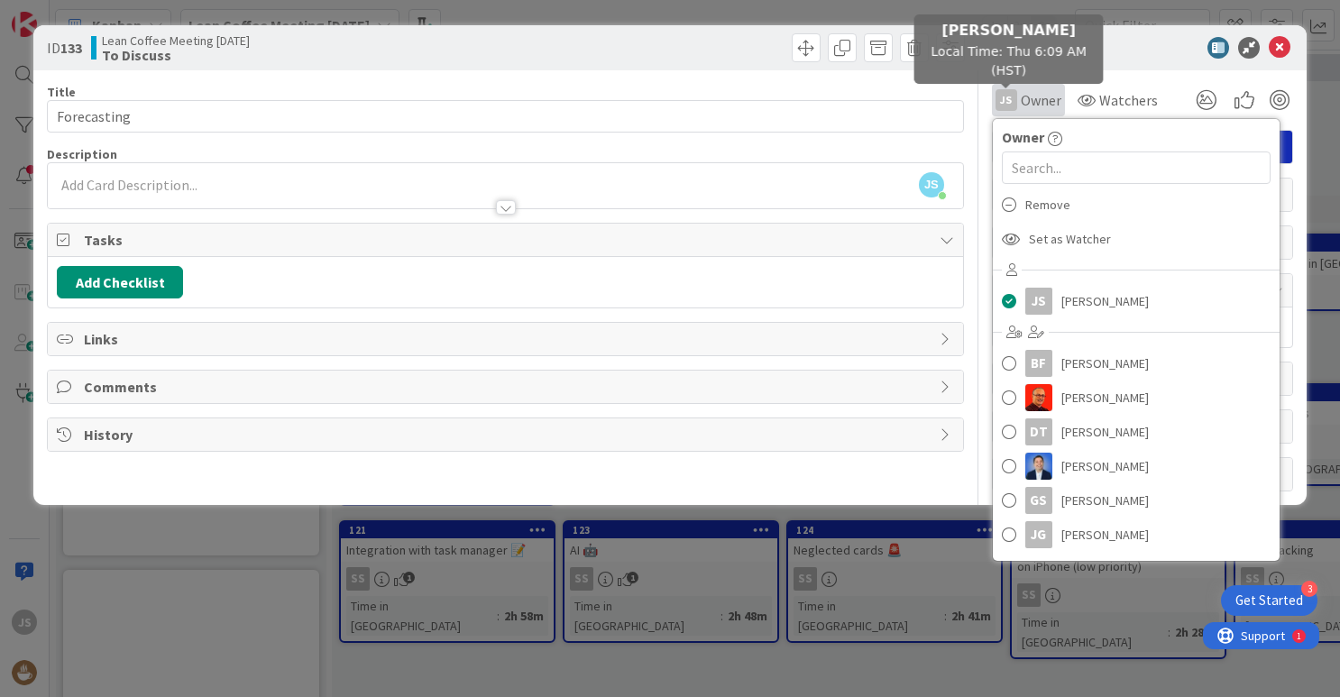 This screenshot has width=1340, height=697. Describe the element at coordinates (1039, 501) in the screenshot. I see `div: GS` at that location.